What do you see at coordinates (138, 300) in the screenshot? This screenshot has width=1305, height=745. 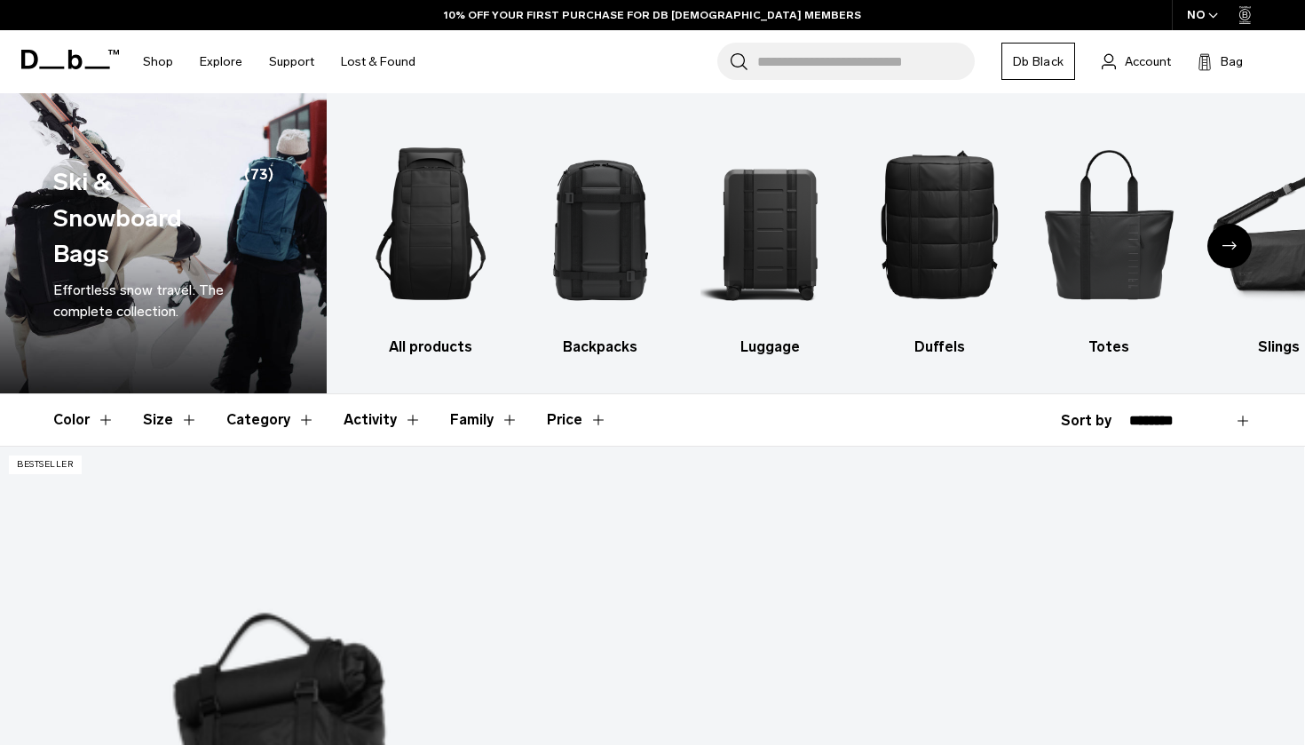 I see `span: Effortless snow travel: The complete collection.` at bounding box center [138, 300].